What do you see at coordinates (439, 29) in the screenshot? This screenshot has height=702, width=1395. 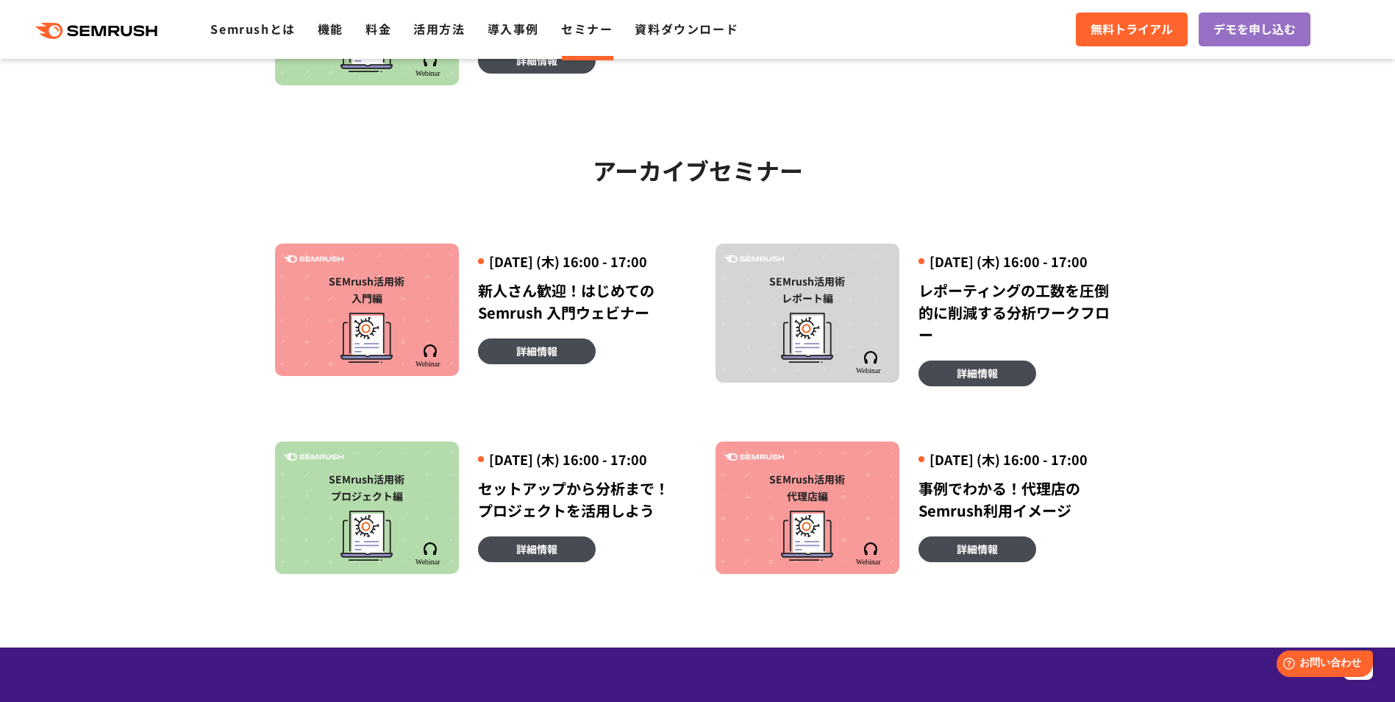 I see `a: 活用方法` at bounding box center [439, 29].